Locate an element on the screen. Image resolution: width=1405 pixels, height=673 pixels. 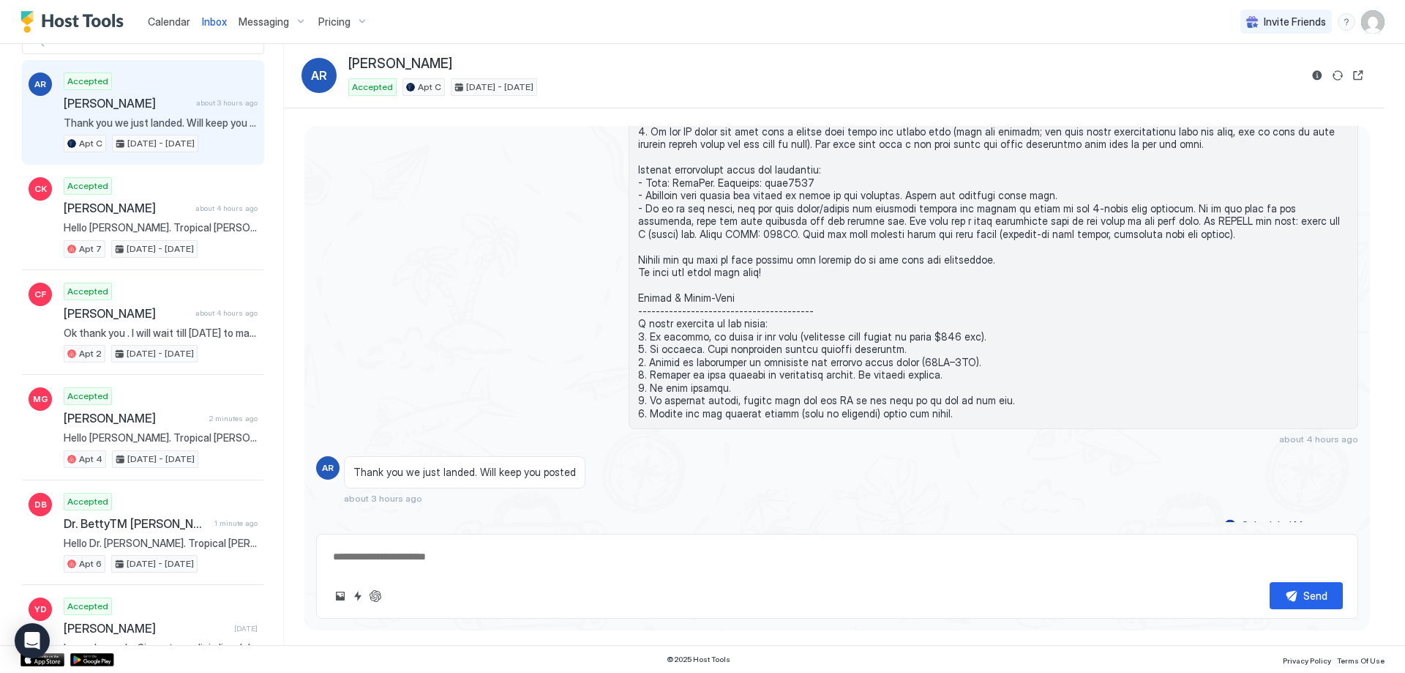
span: Apt 7 is located at coordinates (90, 249).